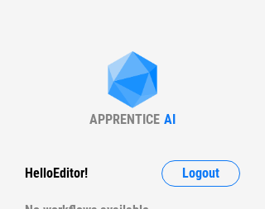 Image resolution: width=265 pixels, height=209 pixels. What do you see at coordinates (132, 81) in the screenshot?
I see `img: Apprentice AI` at bounding box center [132, 81].